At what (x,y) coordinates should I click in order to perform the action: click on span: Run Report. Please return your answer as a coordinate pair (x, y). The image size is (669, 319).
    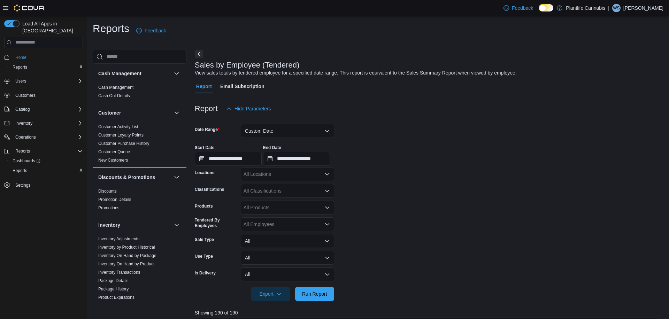
    Looking at the image, I should click on (314, 294).